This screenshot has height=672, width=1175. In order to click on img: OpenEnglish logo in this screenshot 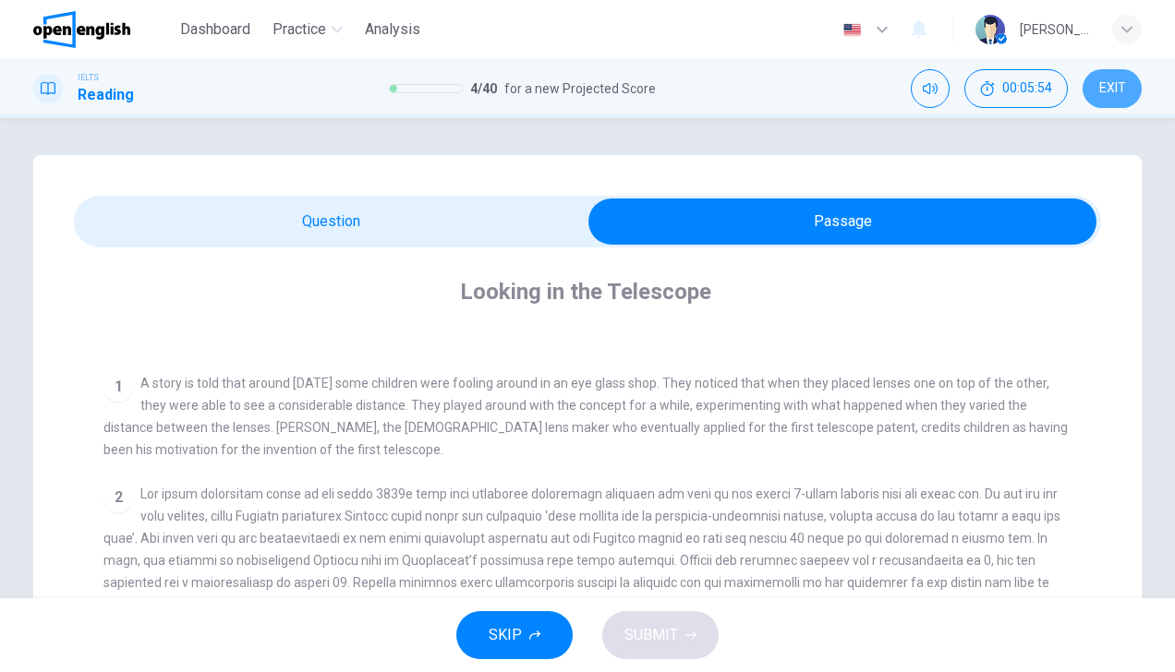, I will do `click(81, 30)`.